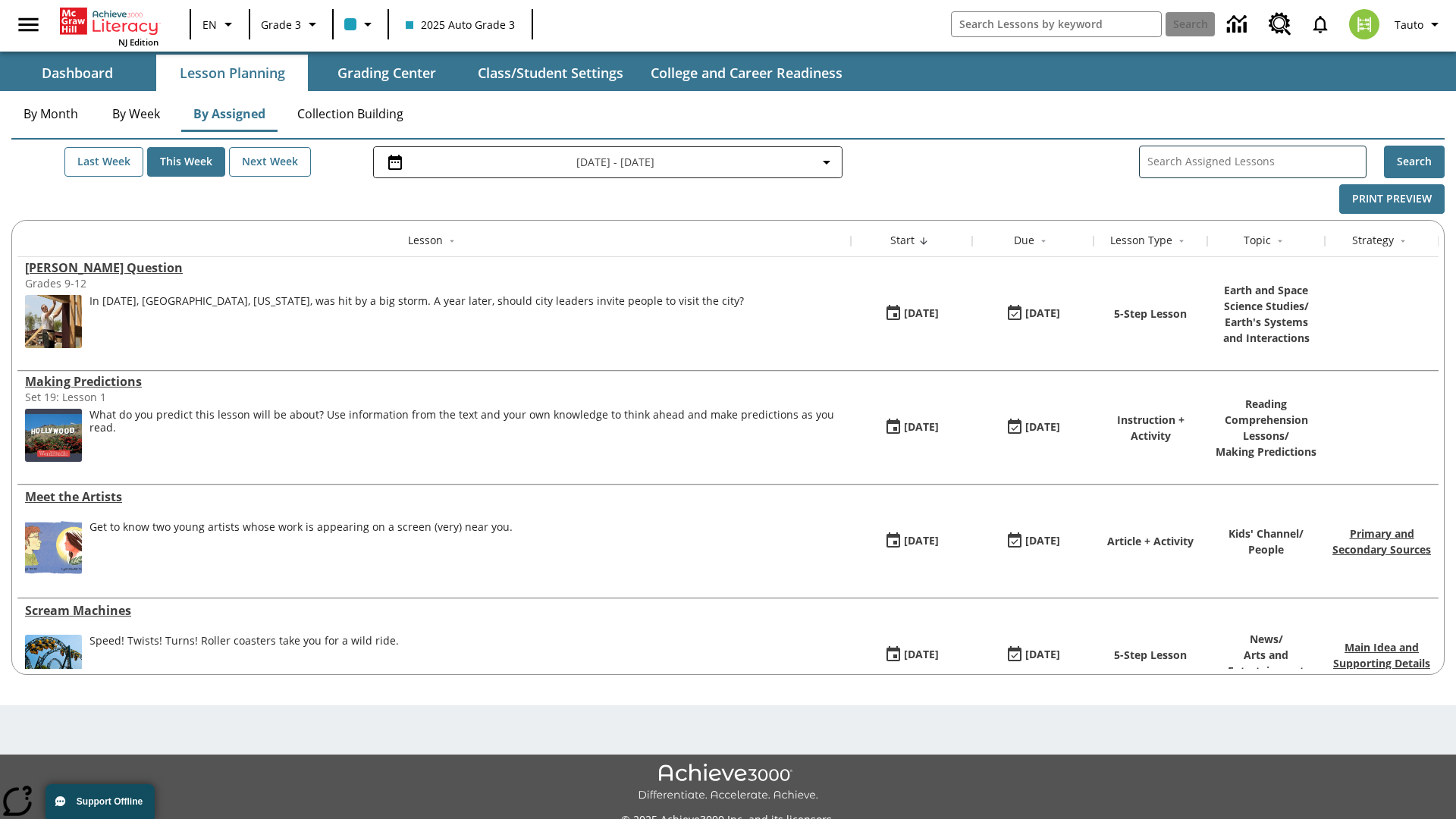 The width and height of the screenshot is (1456, 819). What do you see at coordinates (139, 396) in the screenshot?
I see `div: Set 19: Lesson 1` at bounding box center [139, 396].